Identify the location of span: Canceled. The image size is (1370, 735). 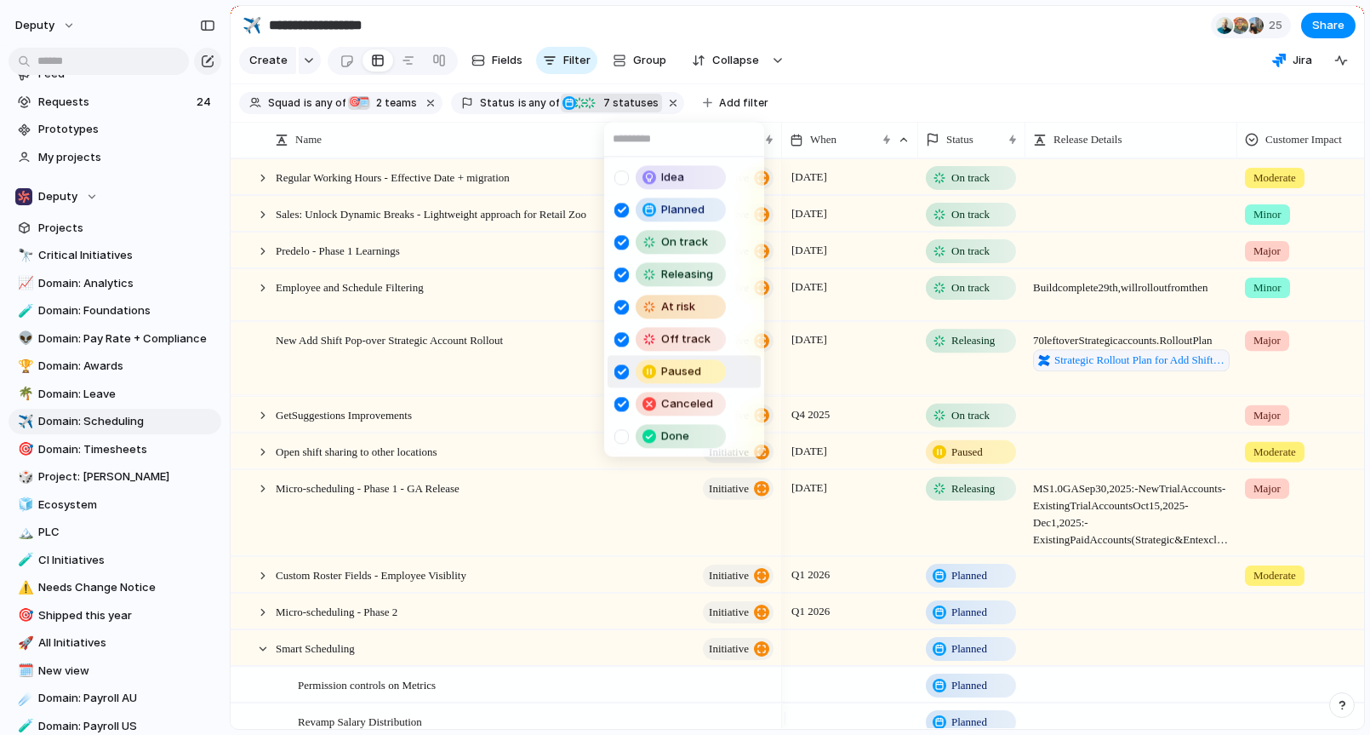
(687, 404).